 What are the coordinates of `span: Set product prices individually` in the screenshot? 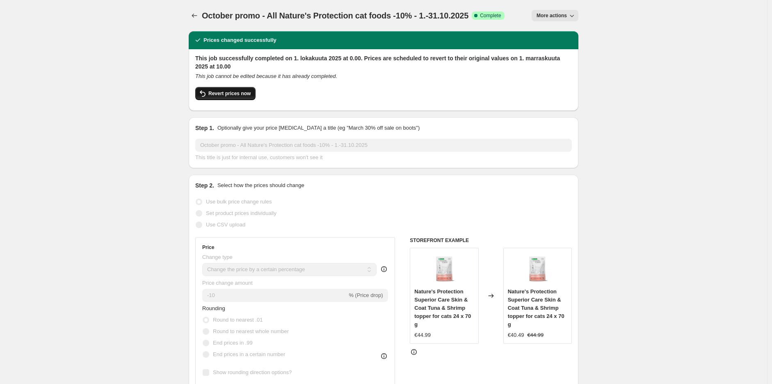 It's located at (241, 213).